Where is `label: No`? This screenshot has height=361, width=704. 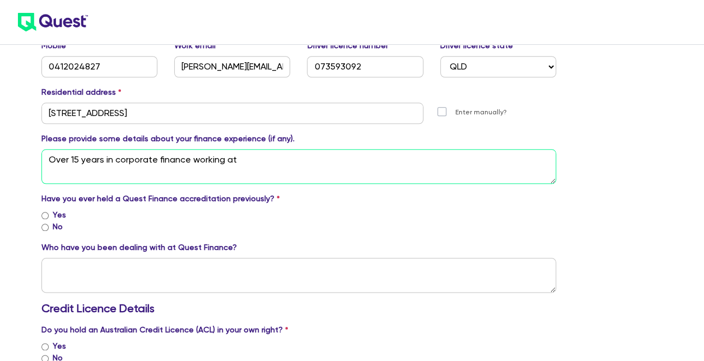 label: No is located at coordinates (58, 226).